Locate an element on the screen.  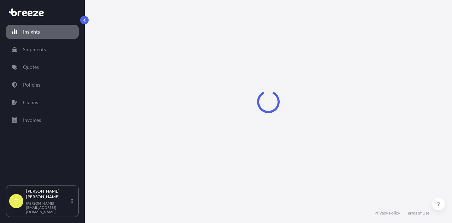
p: Shipments is located at coordinates (34, 49).